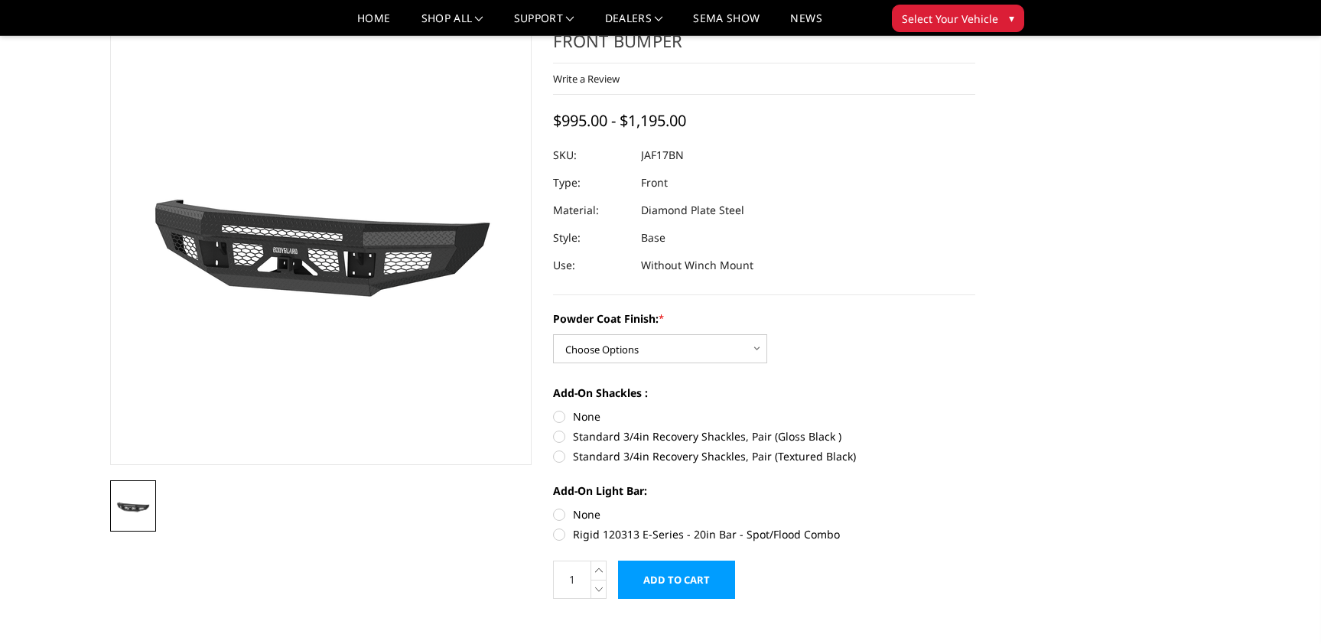 This screenshot has height=644, width=1321. What do you see at coordinates (806, 24) in the screenshot?
I see `a: News` at bounding box center [806, 24].